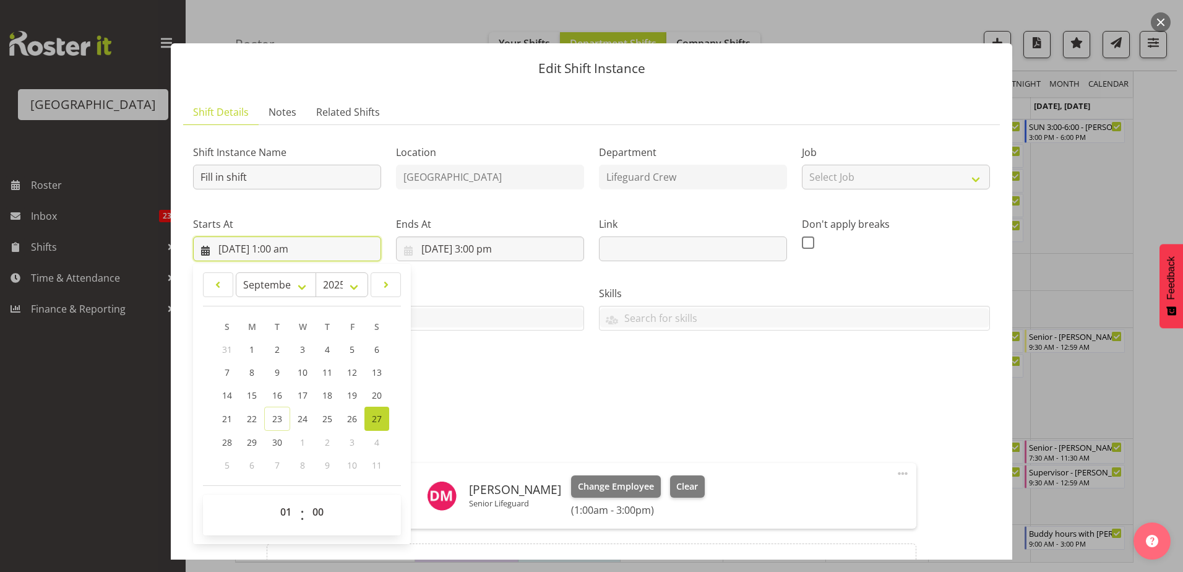 Image resolution: width=1183 pixels, height=572 pixels. Describe the element at coordinates (327, 418) in the screenshot. I see `span: 25` at that location.